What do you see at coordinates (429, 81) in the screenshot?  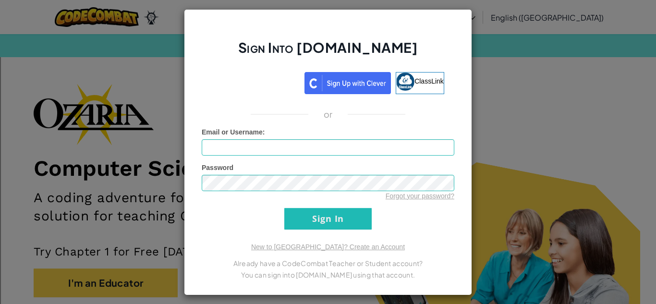 I see `span: ClassLink` at bounding box center [429, 81].